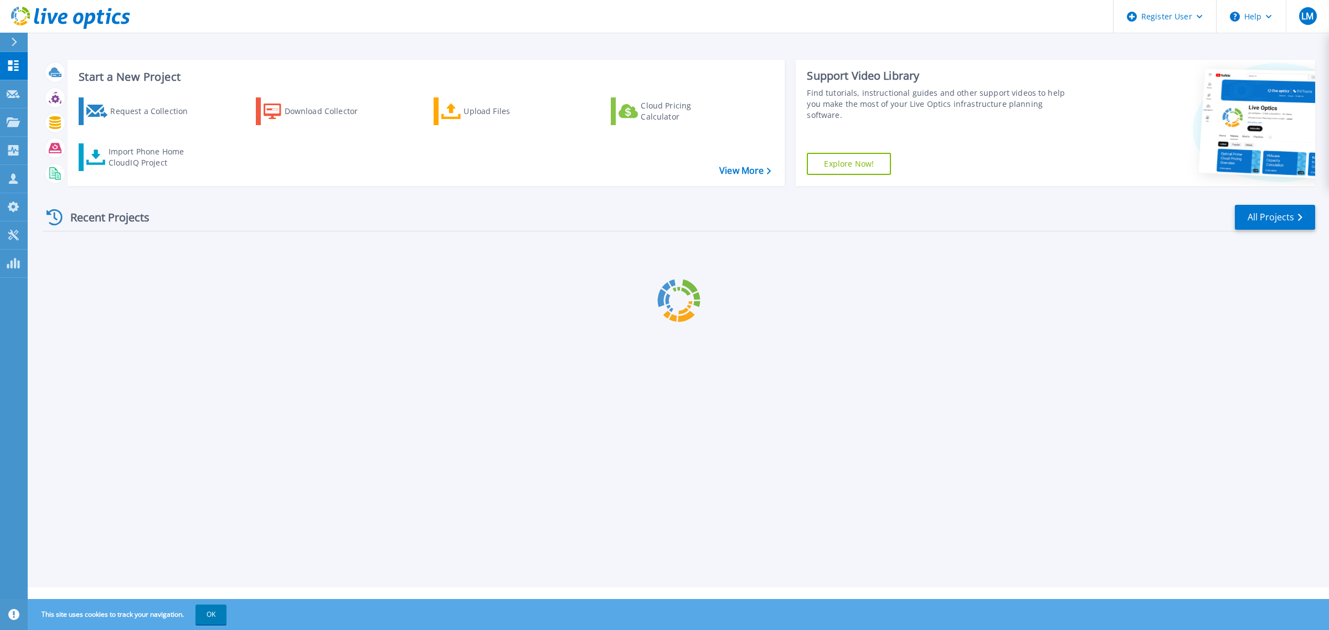  I want to click on a: All Projects, so click(1275, 217).